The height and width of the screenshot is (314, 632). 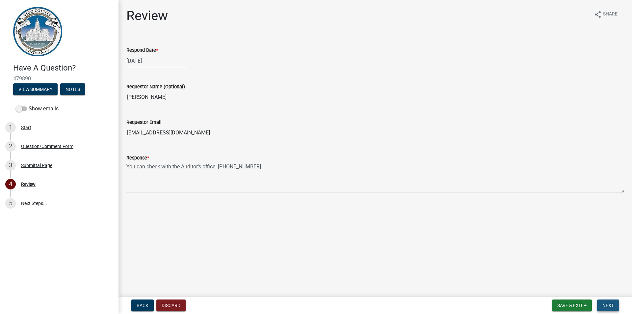 I want to click on span: Back, so click(x=143, y=305).